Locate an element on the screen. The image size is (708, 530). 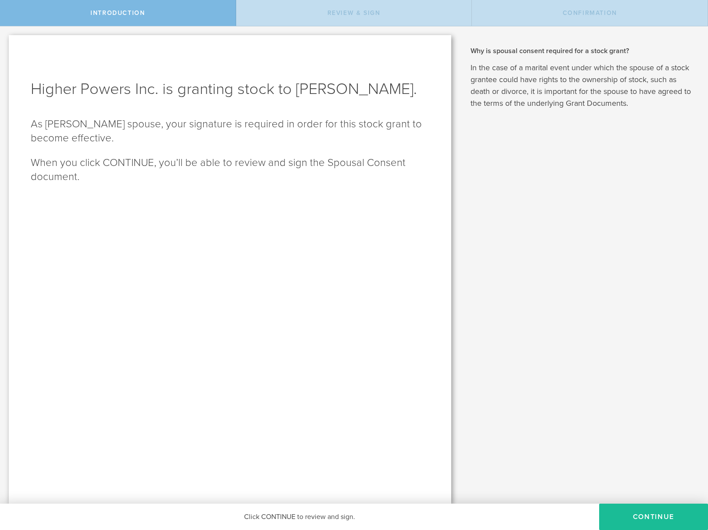
span: Confirmation is located at coordinates (590, 13).